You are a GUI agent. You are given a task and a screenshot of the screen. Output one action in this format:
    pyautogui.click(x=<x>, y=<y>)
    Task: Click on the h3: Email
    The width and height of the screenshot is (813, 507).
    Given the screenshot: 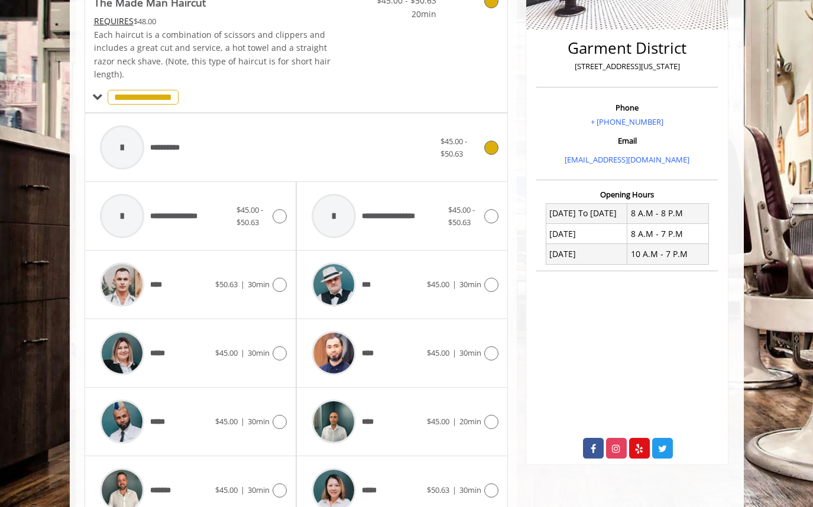 What is the action you would take?
    pyautogui.click(x=627, y=141)
    